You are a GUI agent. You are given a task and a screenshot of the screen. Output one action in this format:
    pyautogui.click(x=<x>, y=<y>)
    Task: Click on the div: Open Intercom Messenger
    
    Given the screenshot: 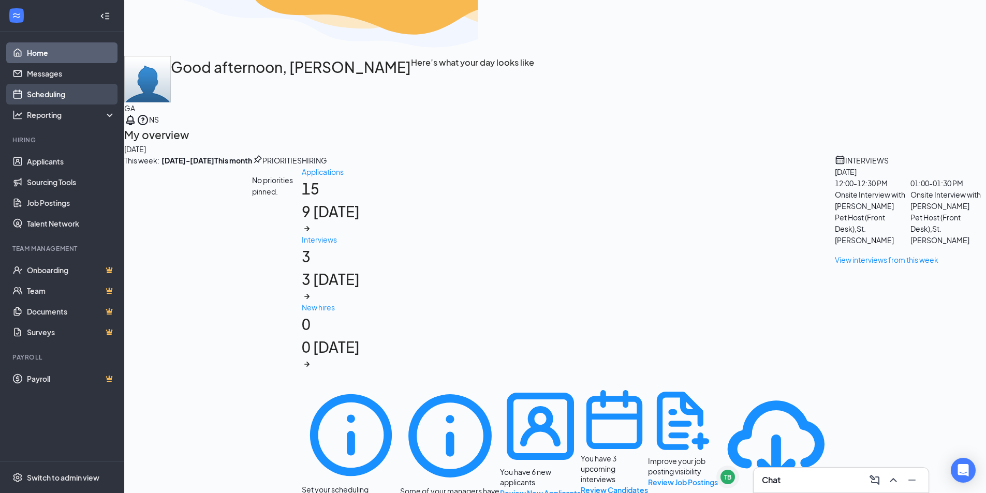 What is the action you would take?
    pyautogui.click(x=963, y=470)
    